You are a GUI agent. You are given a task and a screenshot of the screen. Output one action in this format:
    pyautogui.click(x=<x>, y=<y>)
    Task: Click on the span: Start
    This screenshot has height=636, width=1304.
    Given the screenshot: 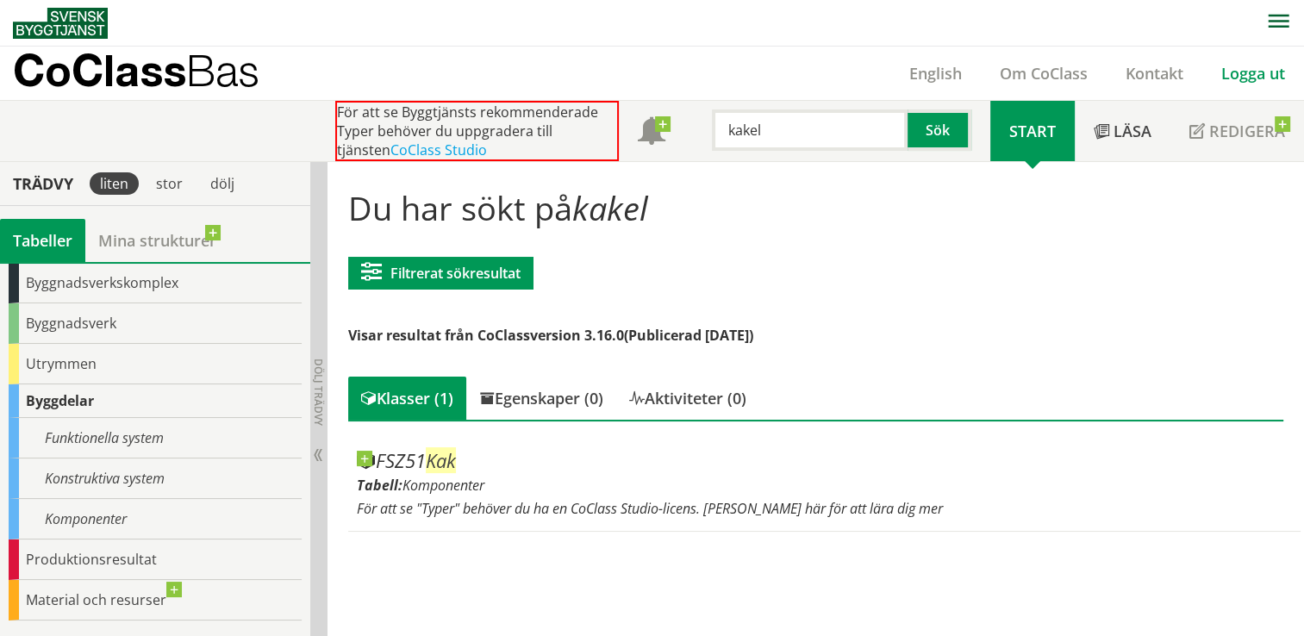 What is the action you would take?
    pyautogui.click(x=1032, y=131)
    